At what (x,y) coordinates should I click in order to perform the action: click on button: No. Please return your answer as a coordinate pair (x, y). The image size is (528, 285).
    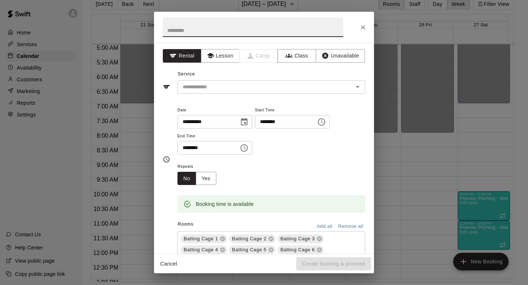
    Looking at the image, I should click on (187, 179).